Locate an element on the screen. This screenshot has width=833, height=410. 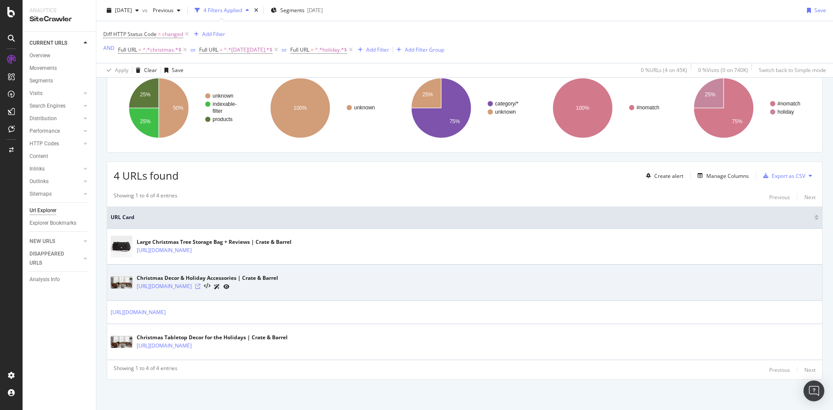
span: vs is located at coordinates (146, 10).